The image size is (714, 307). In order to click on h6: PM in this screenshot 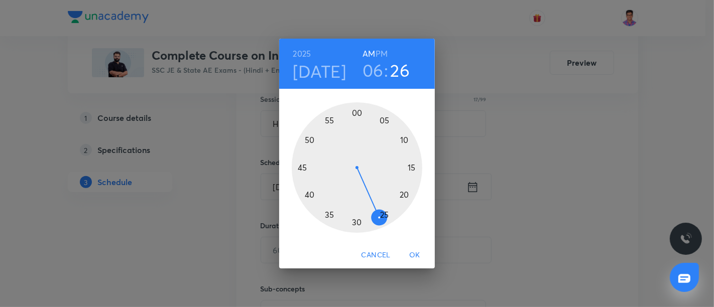, I will do `click(381, 54)`.